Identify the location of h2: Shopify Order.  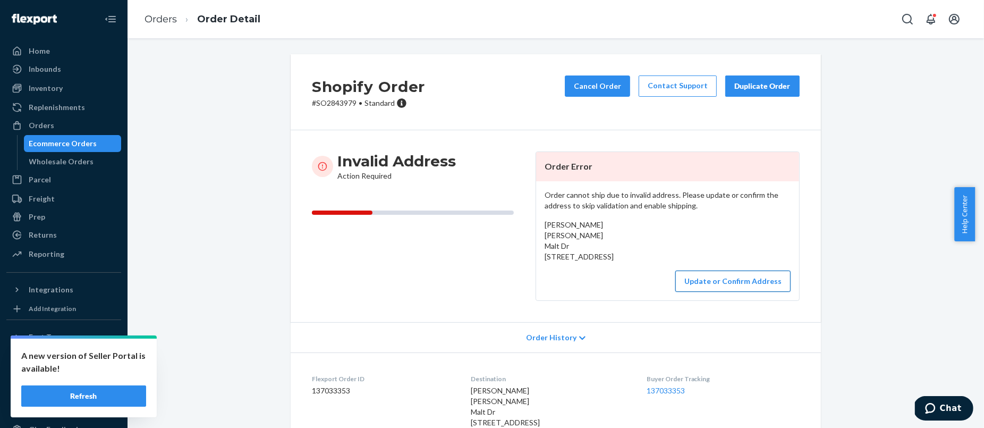
(368, 87).